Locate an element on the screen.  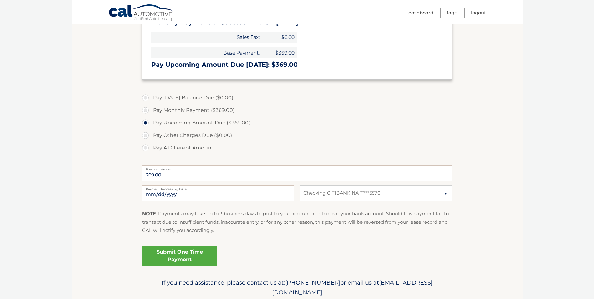
label: Payment Amount is located at coordinates (297, 168).